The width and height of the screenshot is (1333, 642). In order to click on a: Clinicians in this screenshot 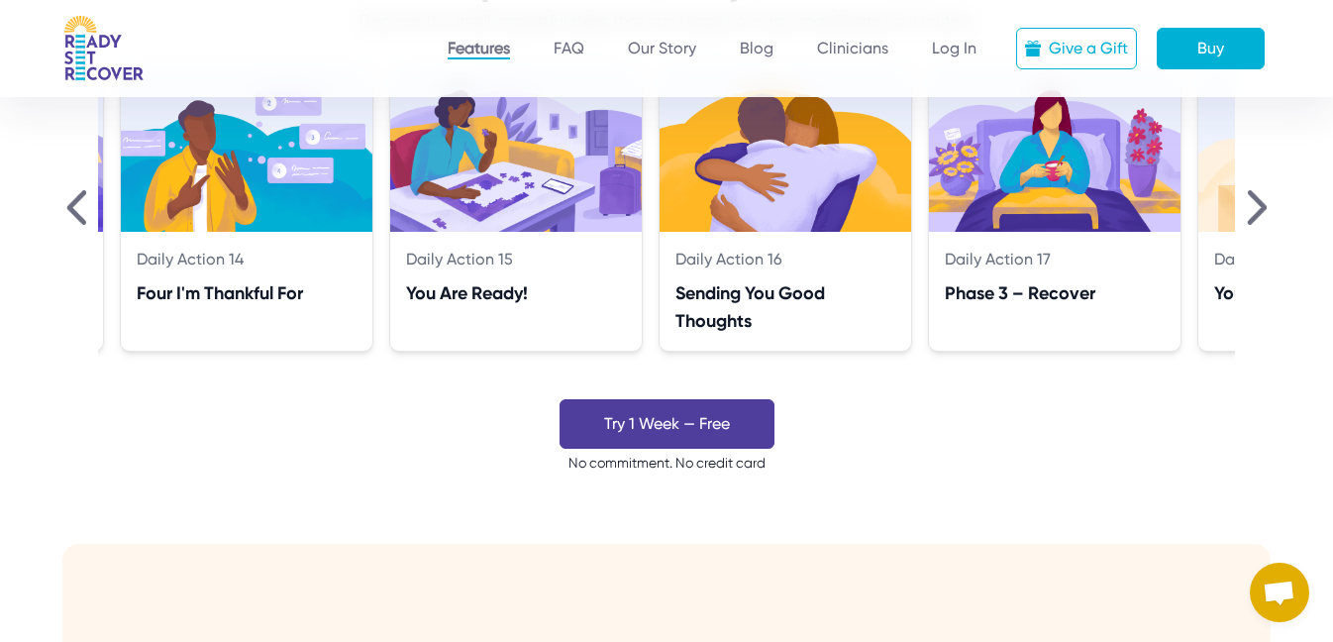, I will do `click(852, 48)`.